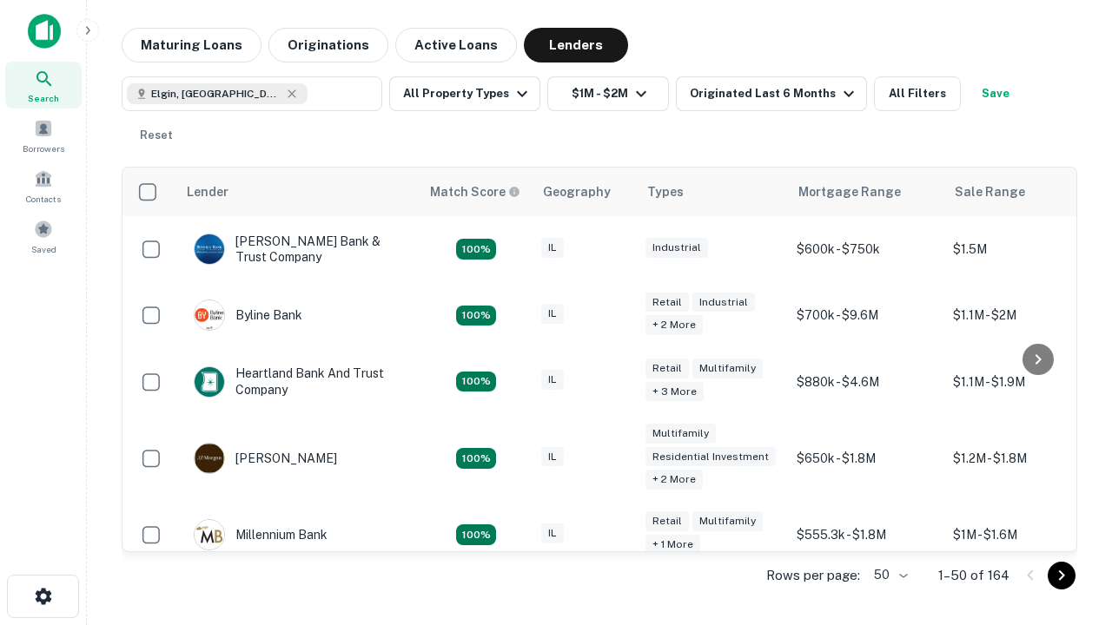 This screenshot has width=1112, height=625. What do you see at coordinates (44, 31) in the screenshot?
I see `img: capitalize-icon.png` at bounding box center [44, 31].